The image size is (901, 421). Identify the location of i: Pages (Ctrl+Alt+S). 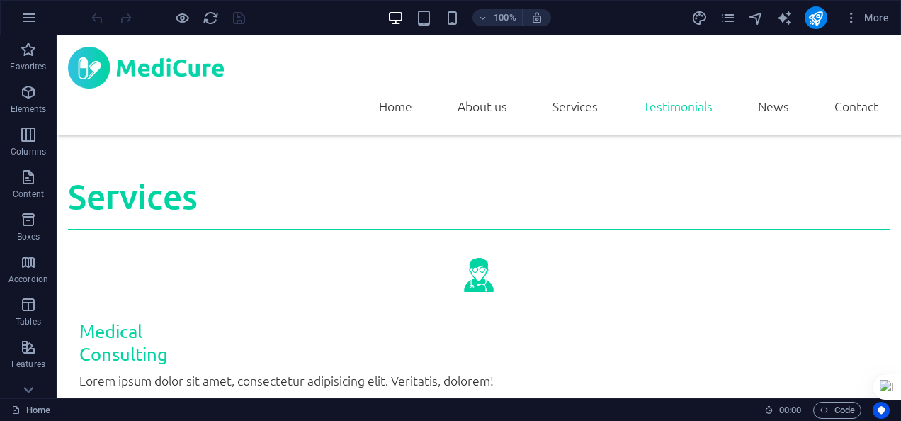
(727, 18).